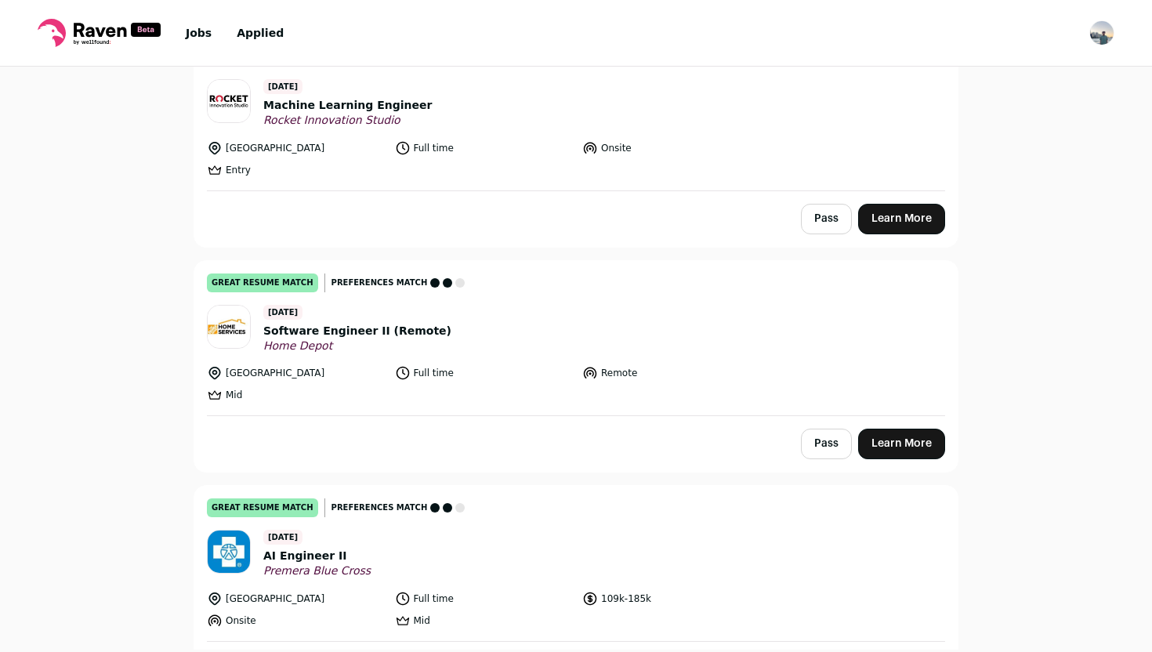 This screenshot has height=652, width=1152. I want to click on span: Software Engineer II (Remote), so click(357, 331).